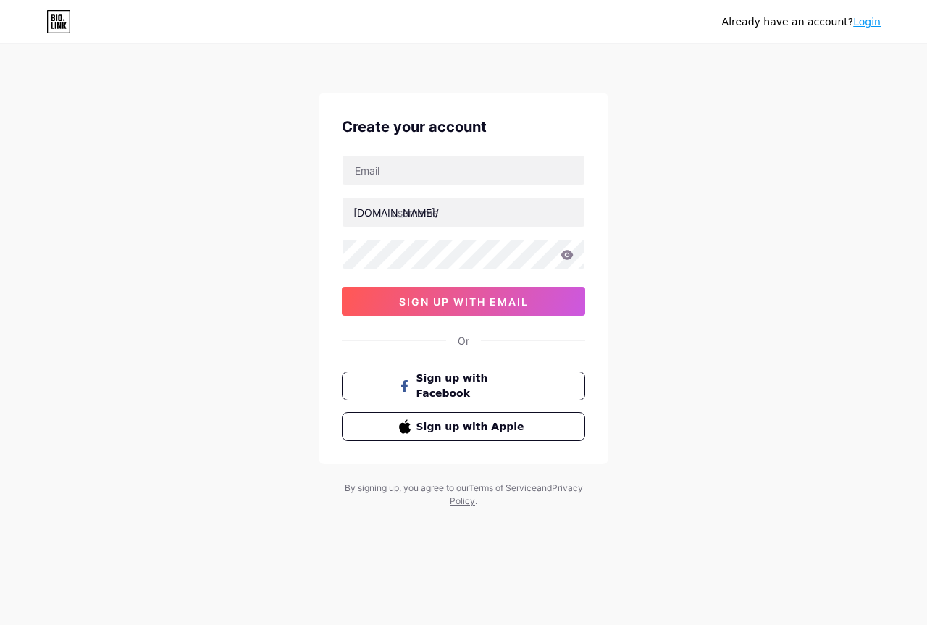  Describe the element at coordinates (867, 22) in the screenshot. I see `a: Login` at that location.